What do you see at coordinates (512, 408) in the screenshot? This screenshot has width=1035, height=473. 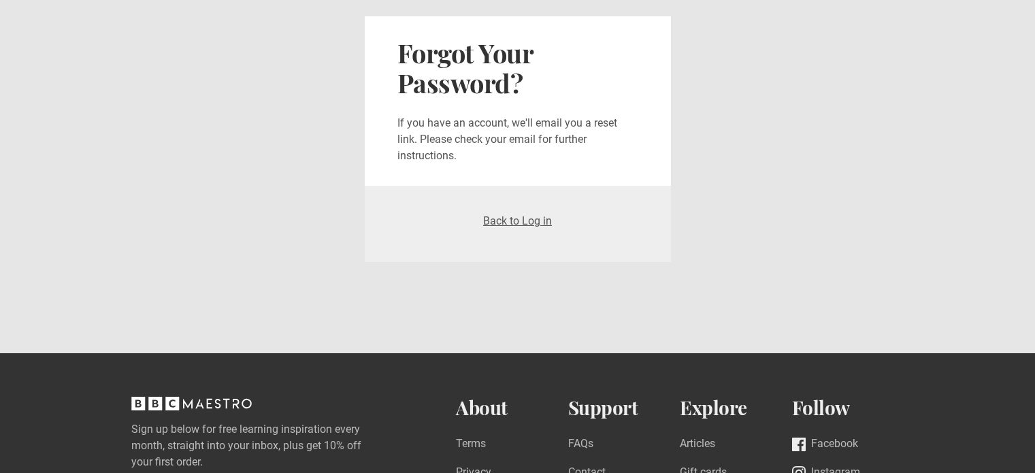 I see `h2: About` at bounding box center [512, 408].